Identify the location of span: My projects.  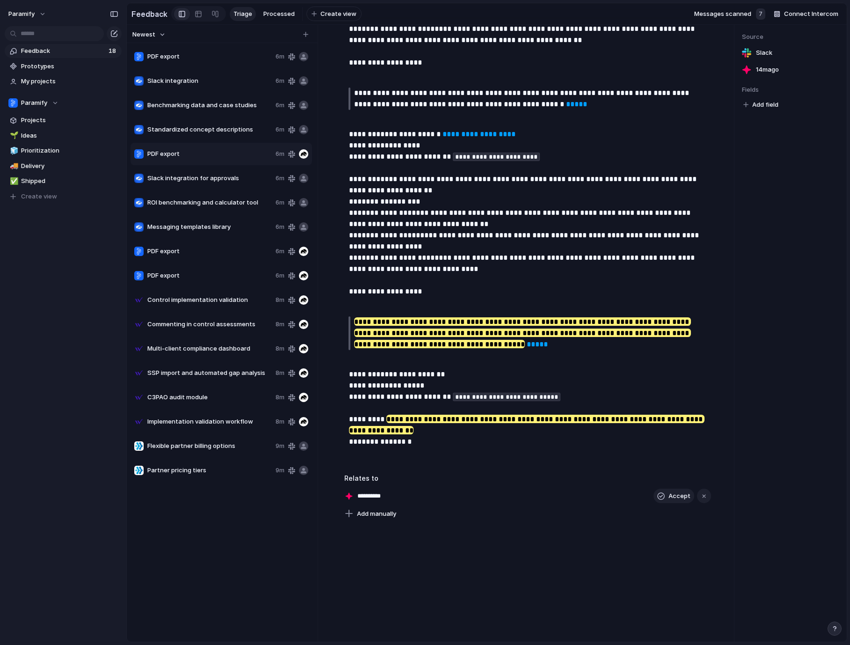
(70, 81).